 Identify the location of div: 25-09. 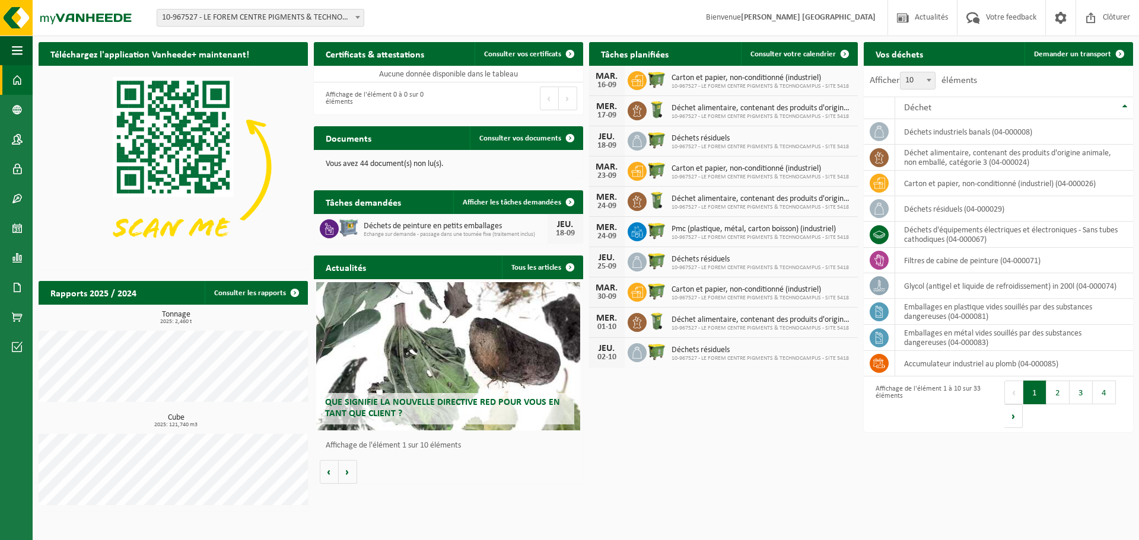
(607, 267).